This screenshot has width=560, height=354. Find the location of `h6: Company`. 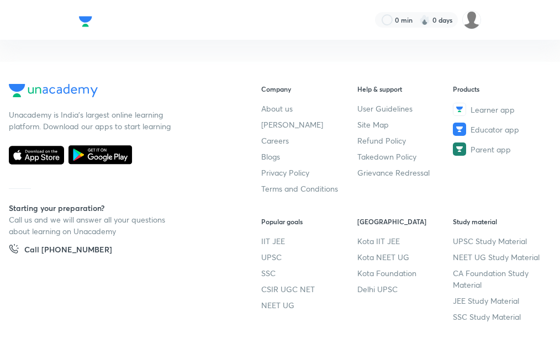

h6: Company is located at coordinates (308, 89).